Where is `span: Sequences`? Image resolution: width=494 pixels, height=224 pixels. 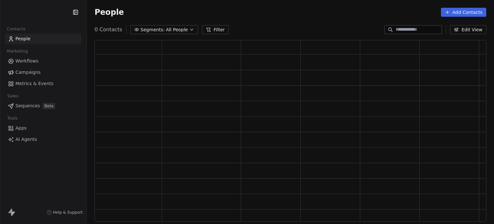 span: Sequences is located at coordinates (28, 106).